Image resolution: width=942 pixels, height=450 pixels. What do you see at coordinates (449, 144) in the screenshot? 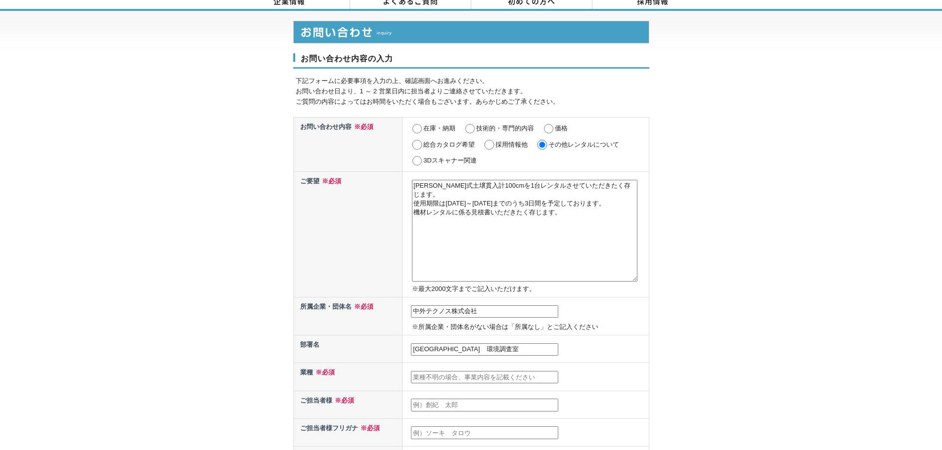
I see `label: 総合カタログ希望` at bounding box center [449, 144].